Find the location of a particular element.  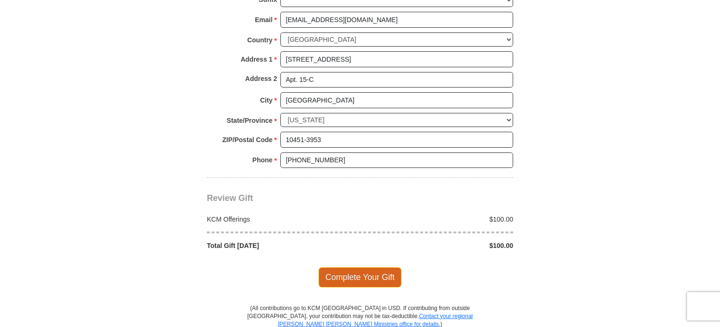

strong: Address 2 is located at coordinates (261, 79).